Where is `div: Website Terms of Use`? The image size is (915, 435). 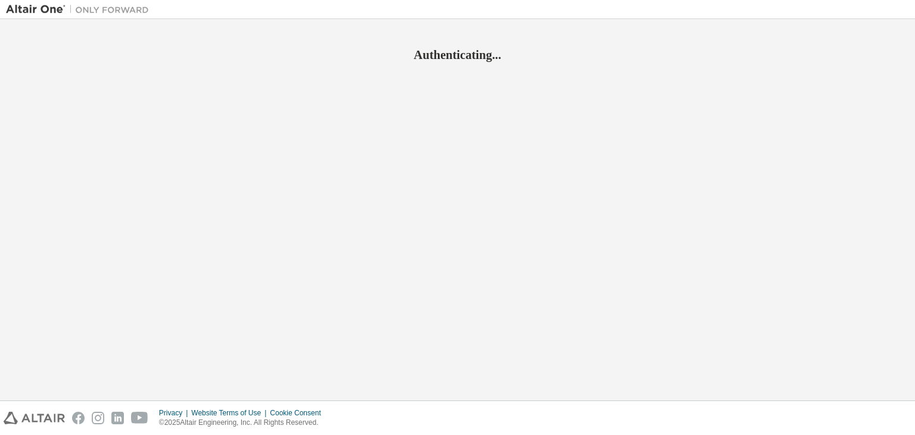 div: Website Terms of Use is located at coordinates (231, 413).